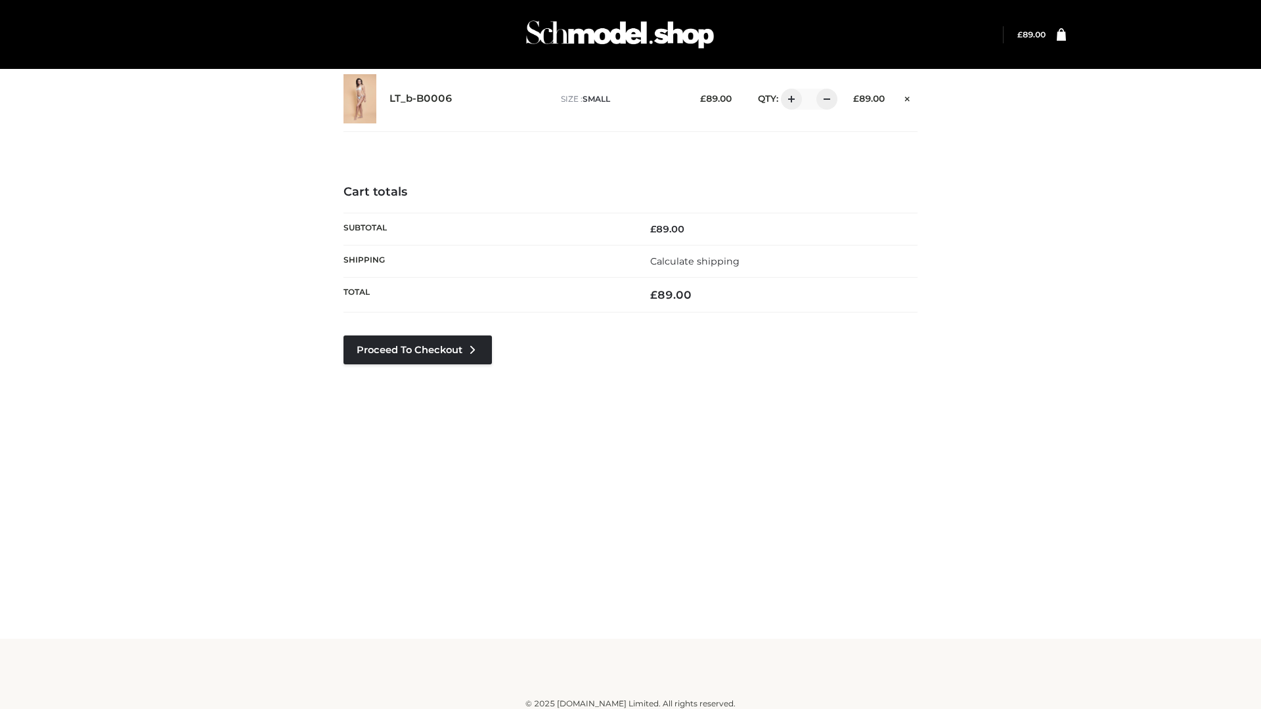  I want to click on th: Total, so click(487, 295).